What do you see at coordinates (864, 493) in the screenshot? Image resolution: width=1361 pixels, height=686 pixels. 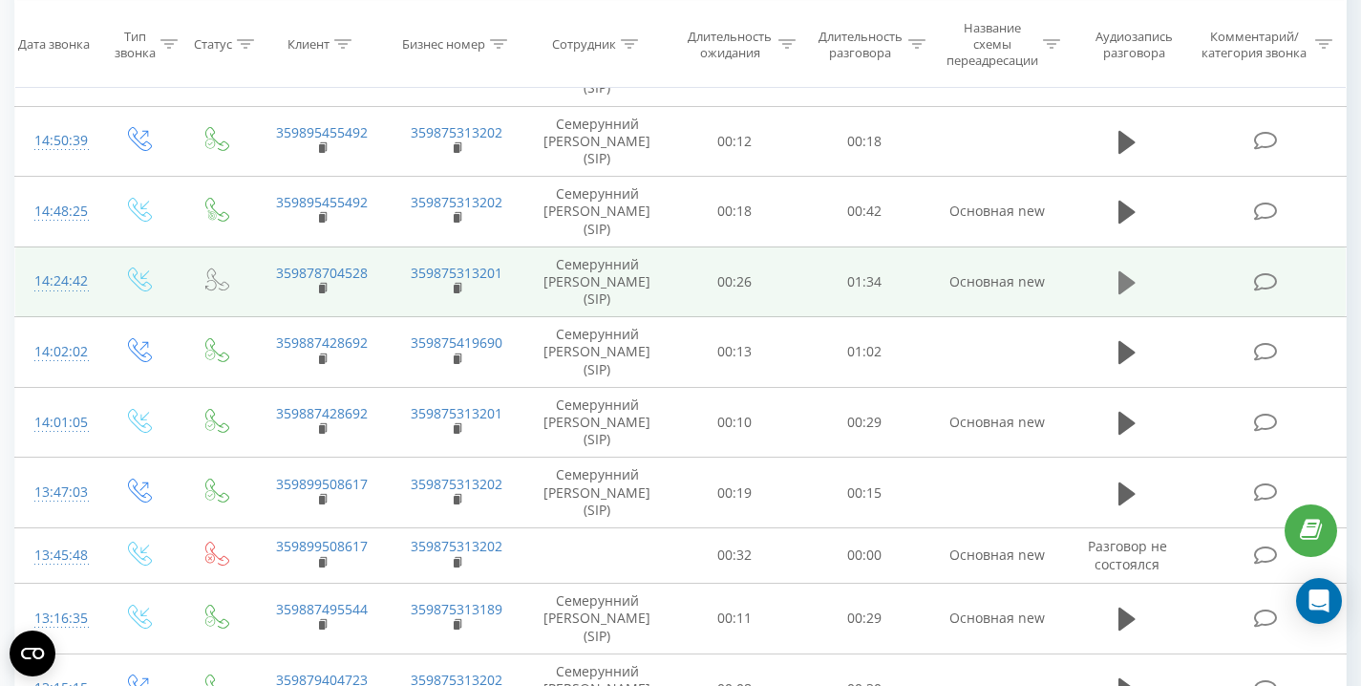 I see `td: 00:15` at bounding box center [864, 493].